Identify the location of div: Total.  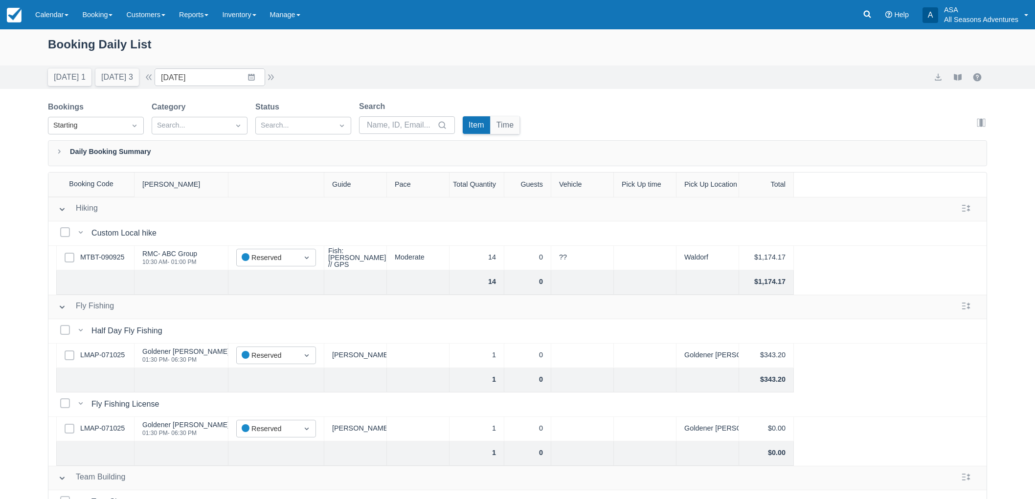
(767, 185).